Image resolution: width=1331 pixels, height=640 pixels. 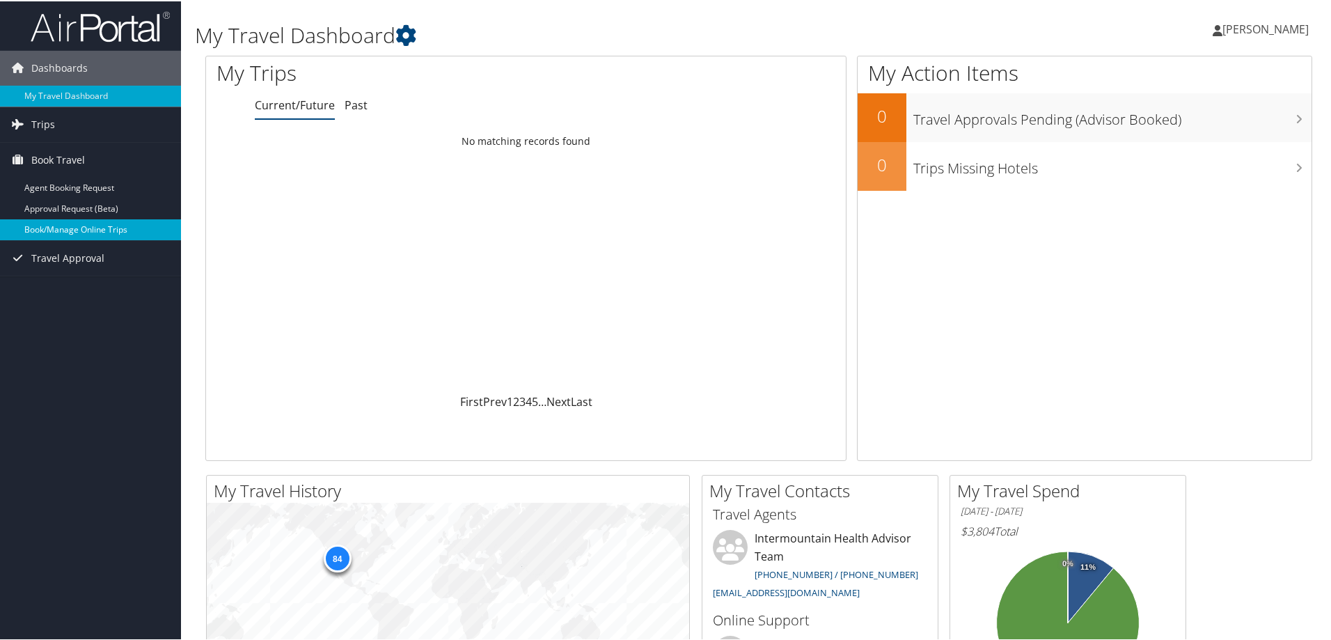 I want to click on a: First, so click(x=471, y=400).